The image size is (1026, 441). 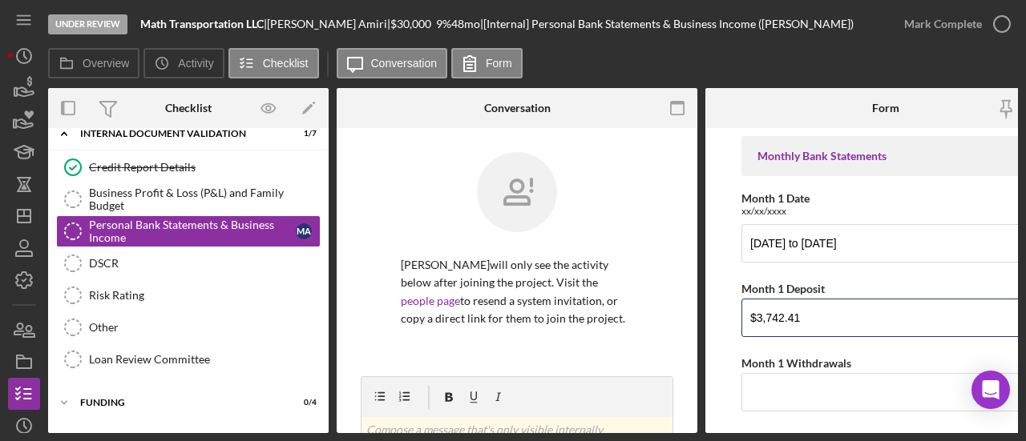 What do you see at coordinates (106, 63) in the screenshot?
I see `label: Overview` at bounding box center [106, 63].